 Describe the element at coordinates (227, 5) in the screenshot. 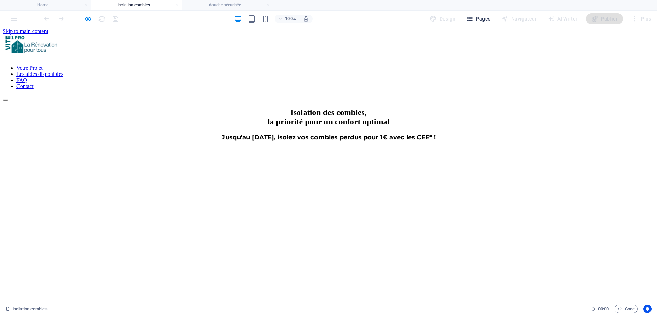

I see `h4: douche sécurisée` at that location.